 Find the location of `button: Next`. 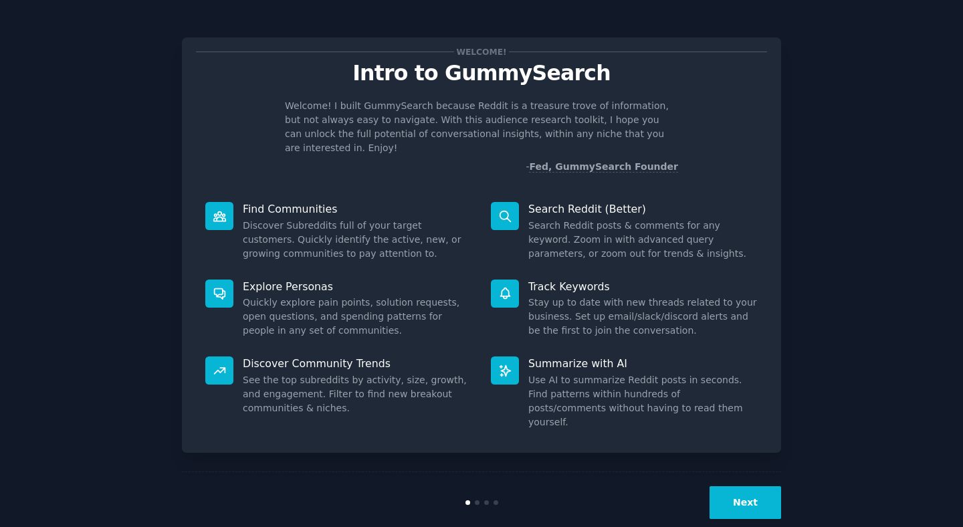

button: Next is located at coordinates (745, 502).